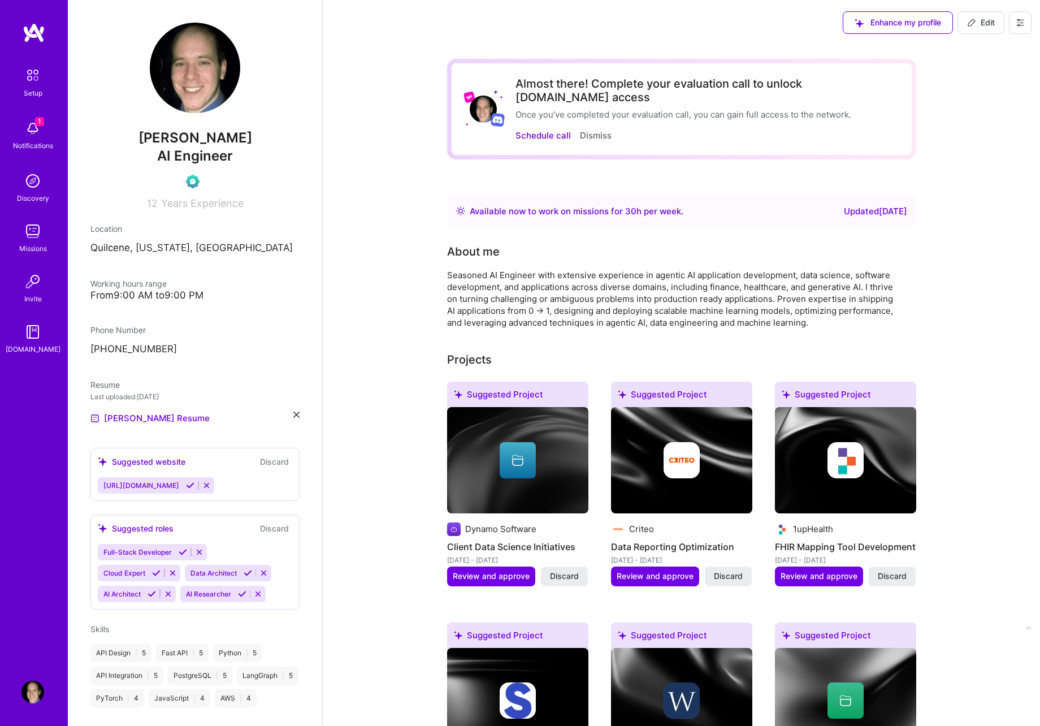 The height and width of the screenshot is (726, 1040). Describe the element at coordinates (195, 155) in the screenshot. I see `span: AI Engineer` at that location.